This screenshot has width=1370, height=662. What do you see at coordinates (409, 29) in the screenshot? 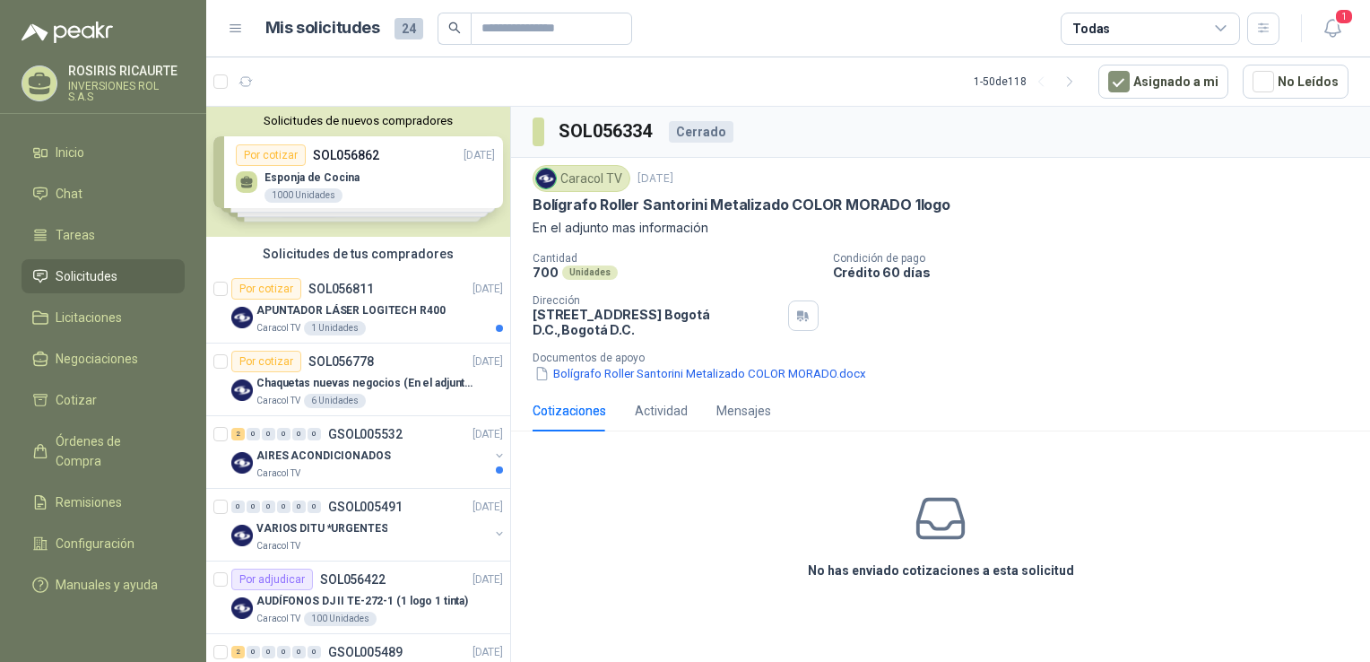
I see `span: 24` at bounding box center [409, 29].